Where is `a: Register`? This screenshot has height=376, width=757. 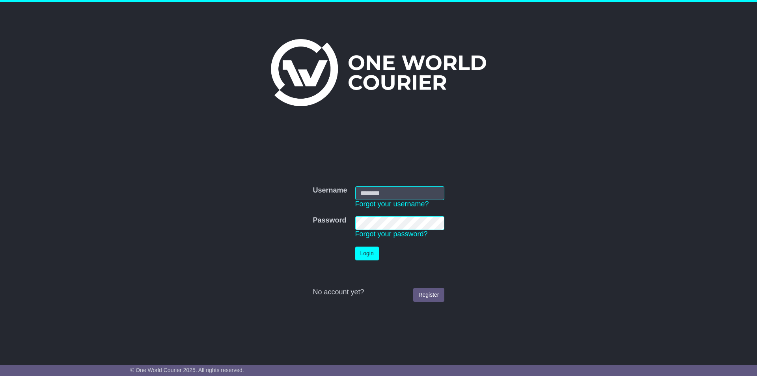 a: Register is located at coordinates (429, 294).